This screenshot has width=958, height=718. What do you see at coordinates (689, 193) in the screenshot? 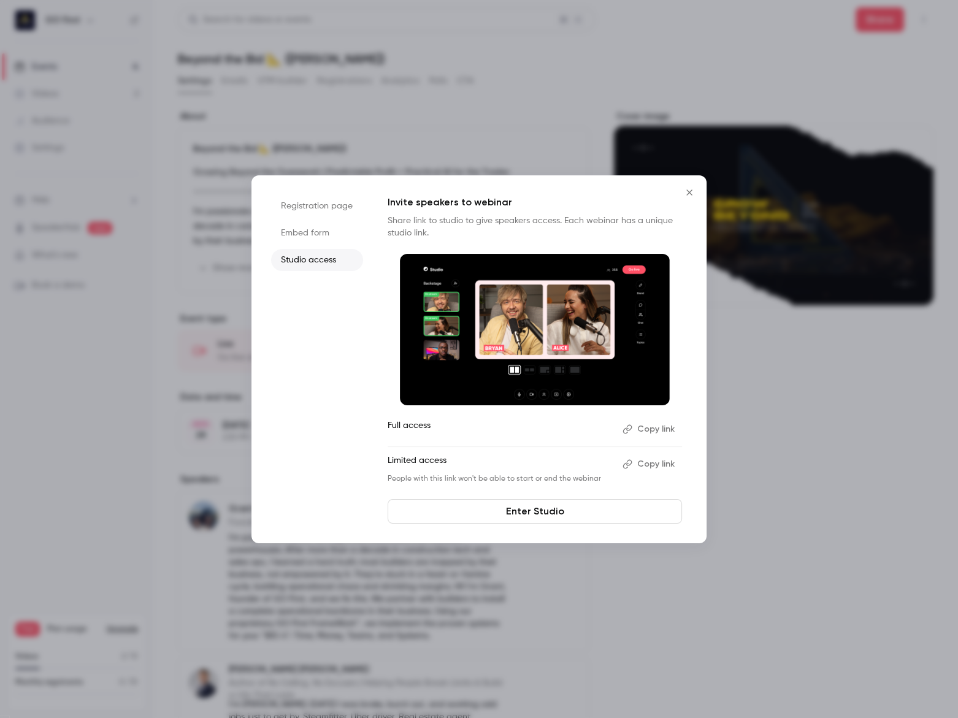
I see `button: Close` at bounding box center [689, 193].